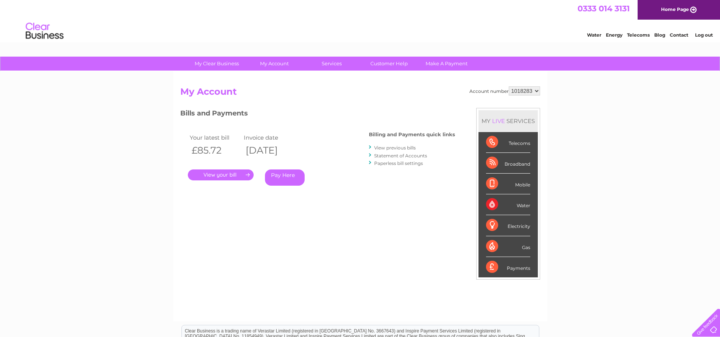 This screenshot has height=337, width=720. I want to click on a: My Account, so click(274, 63).